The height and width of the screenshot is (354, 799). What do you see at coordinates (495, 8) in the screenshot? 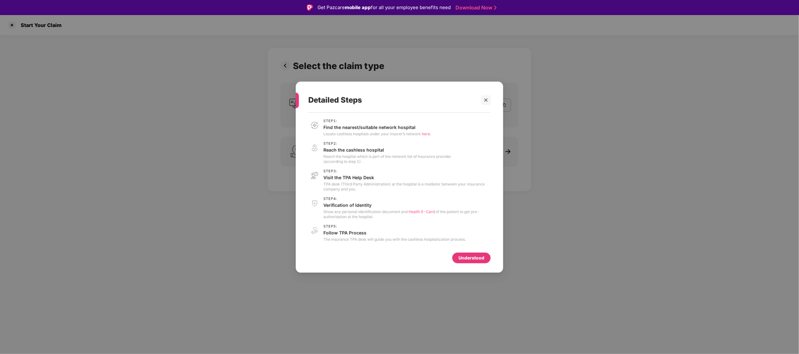
I see `img: Stroke` at bounding box center [495, 8].